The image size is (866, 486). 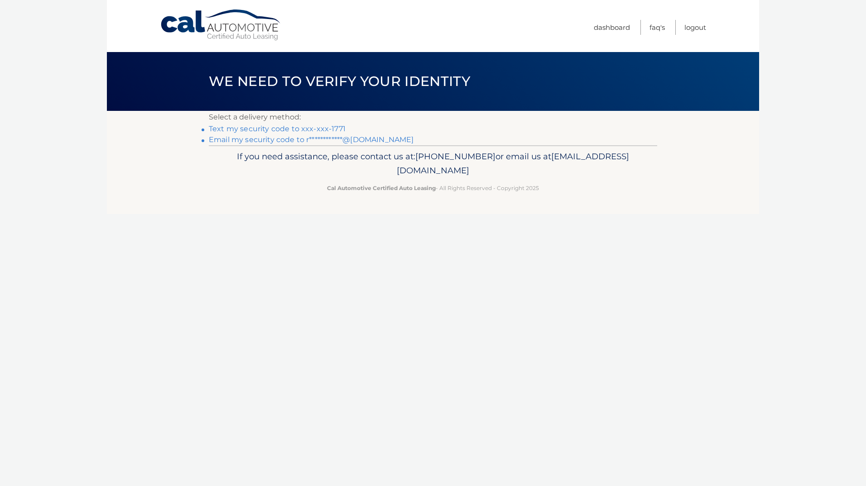 What do you see at coordinates (433, 117) in the screenshot?
I see `p: Select a delivery method:` at bounding box center [433, 117].